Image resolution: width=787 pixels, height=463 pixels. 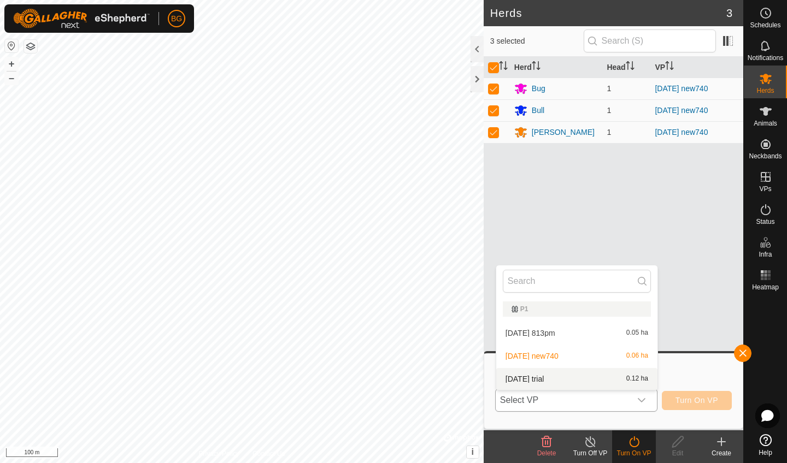 I want to click on h2: Herds, so click(x=608, y=13).